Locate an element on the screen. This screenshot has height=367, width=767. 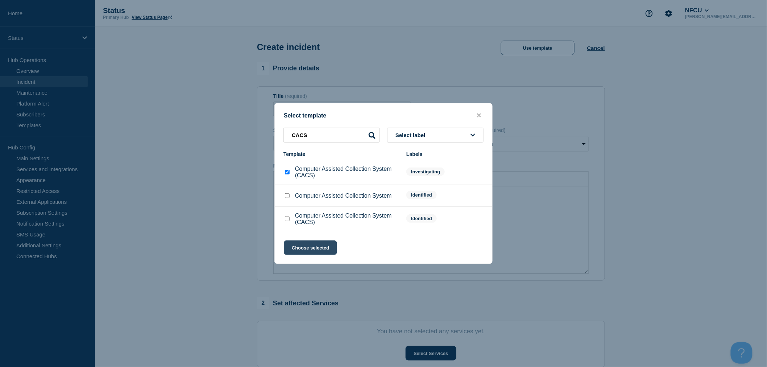
span: Select label is located at coordinates (412, 135).